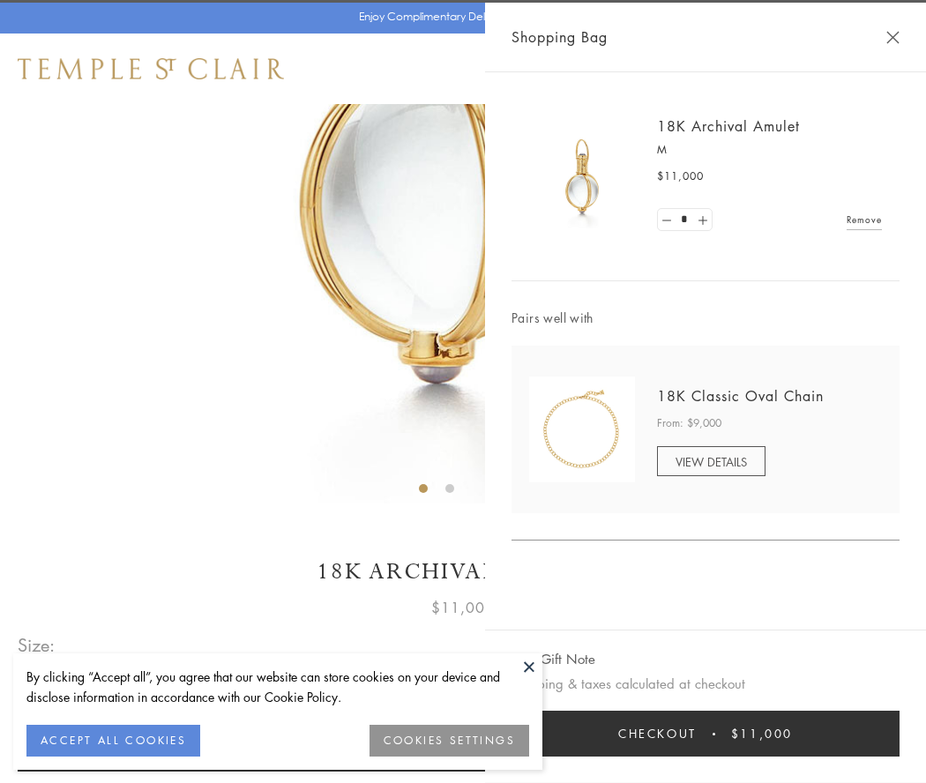 The height and width of the screenshot is (783, 926). Describe the element at coordinates (657, 734) in the screenshot. I see `span: Checkout` at that location.